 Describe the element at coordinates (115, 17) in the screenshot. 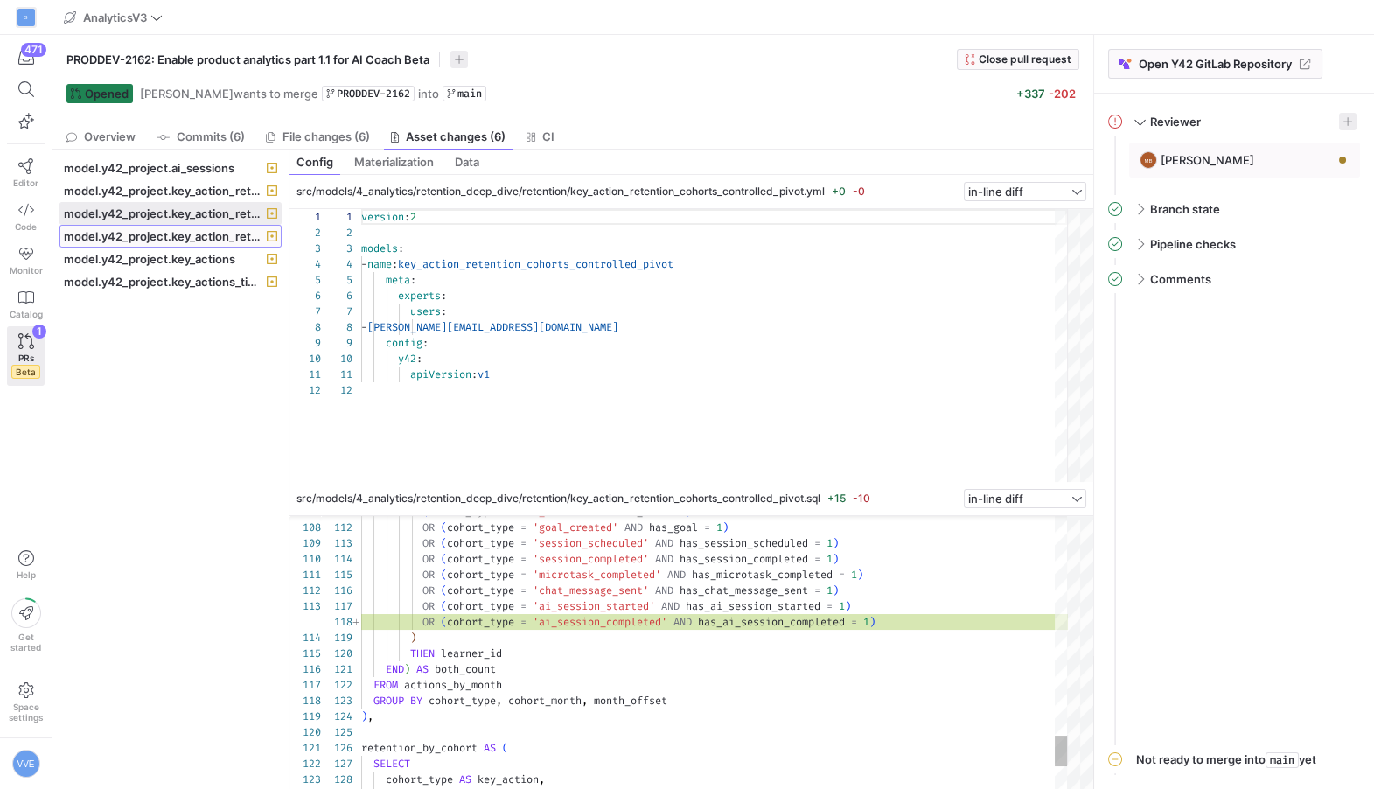

I see `span: AnalyticsV3` at that location.